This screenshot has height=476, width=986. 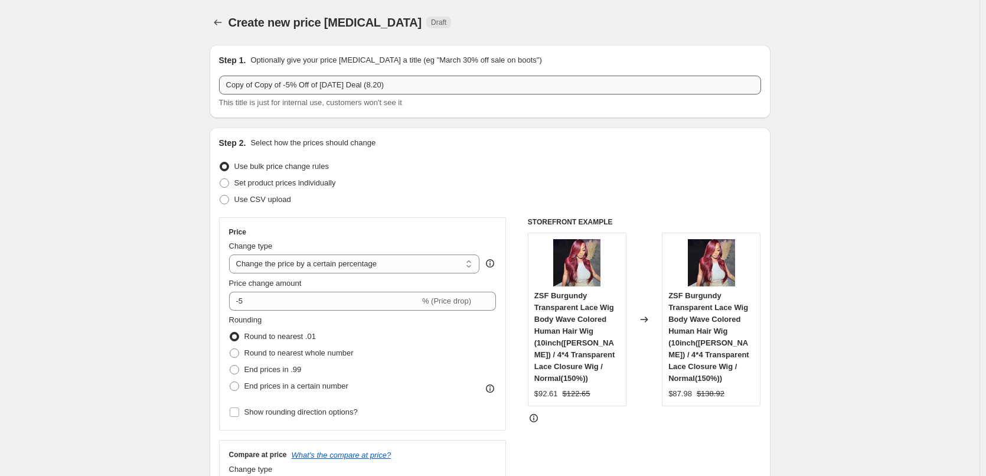 What do you see at coordinates (644, 222) in the screenshot?
I see `h6: STOREFRONT EXAMPLE` at bounding box center [644, 222].